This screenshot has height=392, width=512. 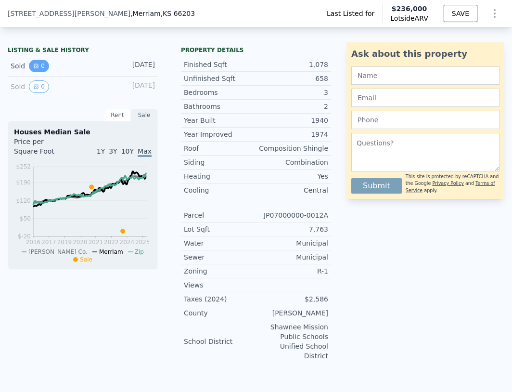 What do you see at coordinates (447, 183) in the screenshot?
I see `a: Privacy Policy` at bounding box center [447, 183].